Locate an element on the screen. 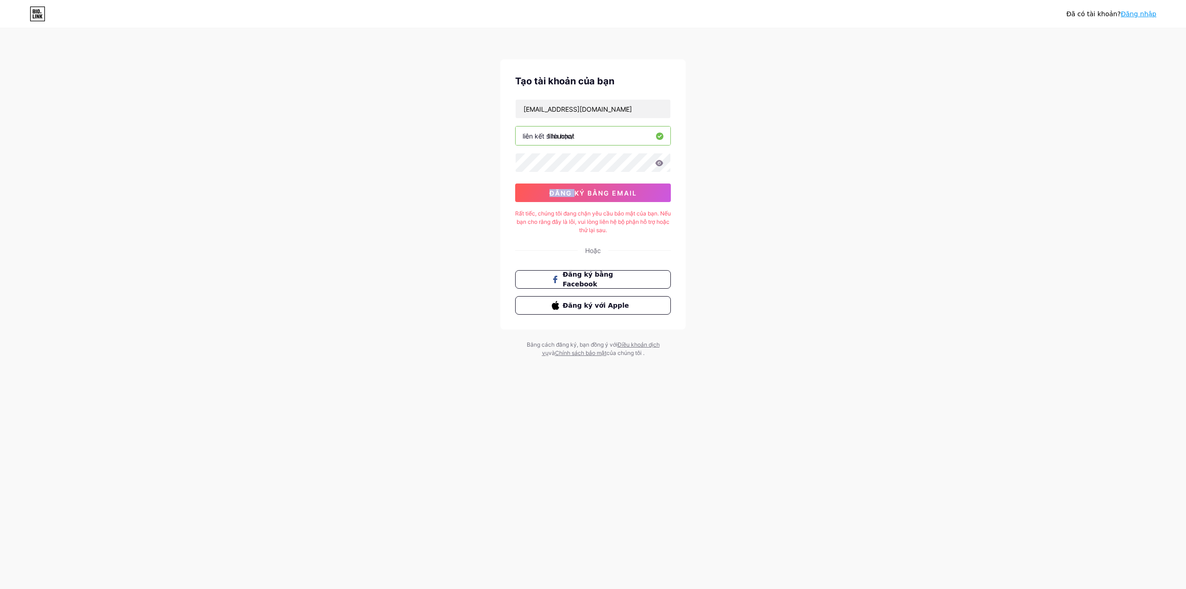  font: Chính sách bảo mật is located at coordinates (581, 353).